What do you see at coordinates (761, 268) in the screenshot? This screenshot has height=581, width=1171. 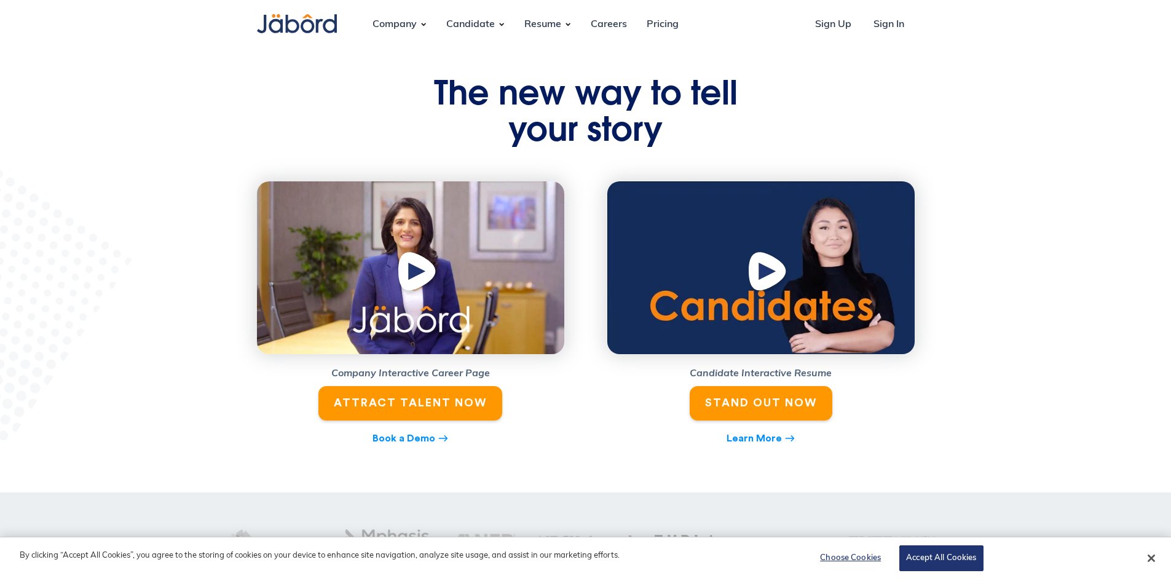 I see `img: Candidate Thumbnail` at bounding box center [761, 268].